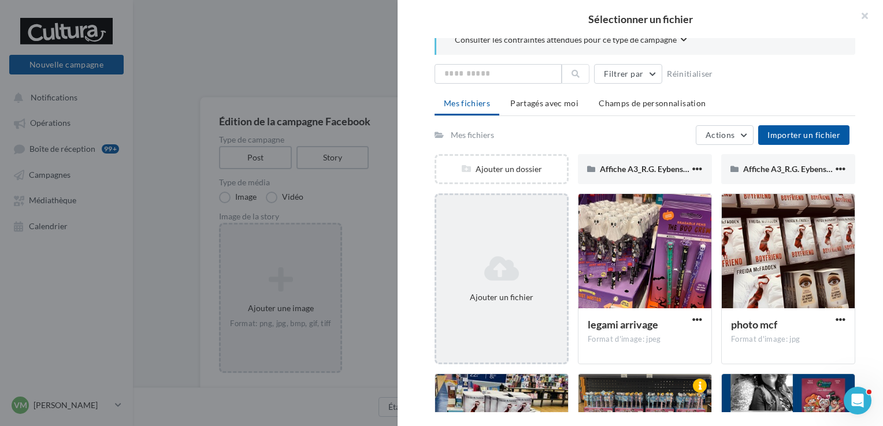 This screenshot has height=426, width=883. Describe the element at coordinates (720, 135) in the screenshot. I see `span: Actions` at that location.